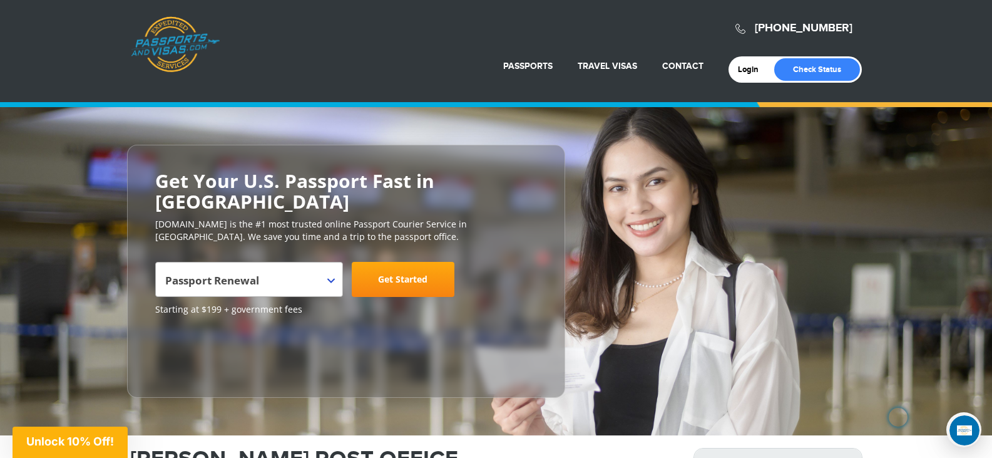  I want to click on a: Passports, so click(528, 66).